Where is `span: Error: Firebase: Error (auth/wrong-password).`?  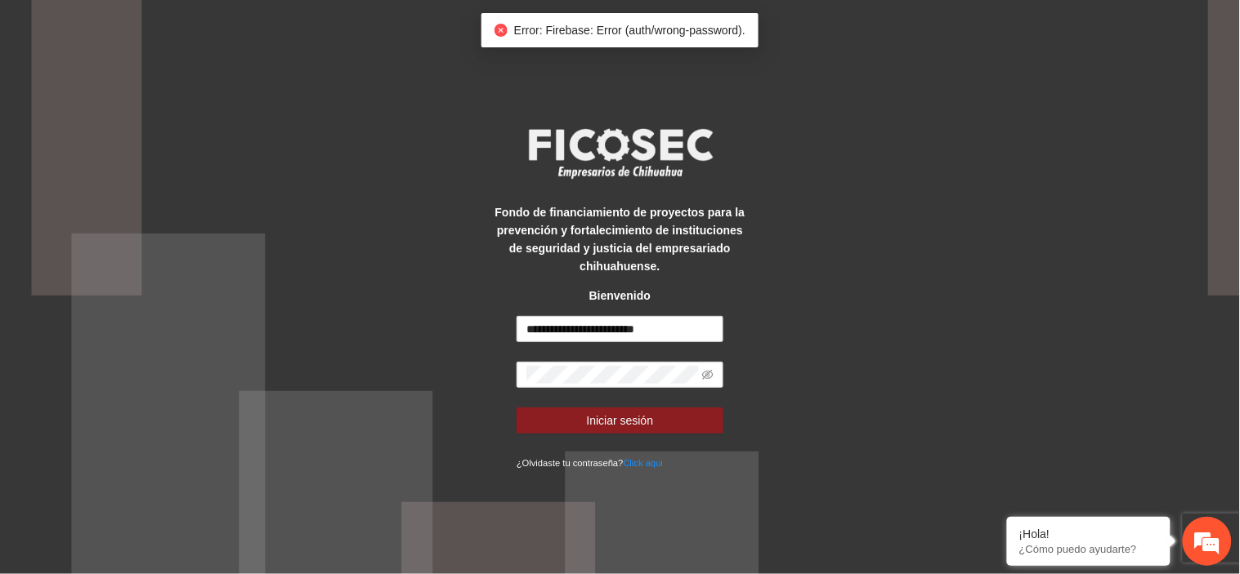
span: Error: Firebase: Error (auth/wrong-password). is located at coordinates (629, 30).